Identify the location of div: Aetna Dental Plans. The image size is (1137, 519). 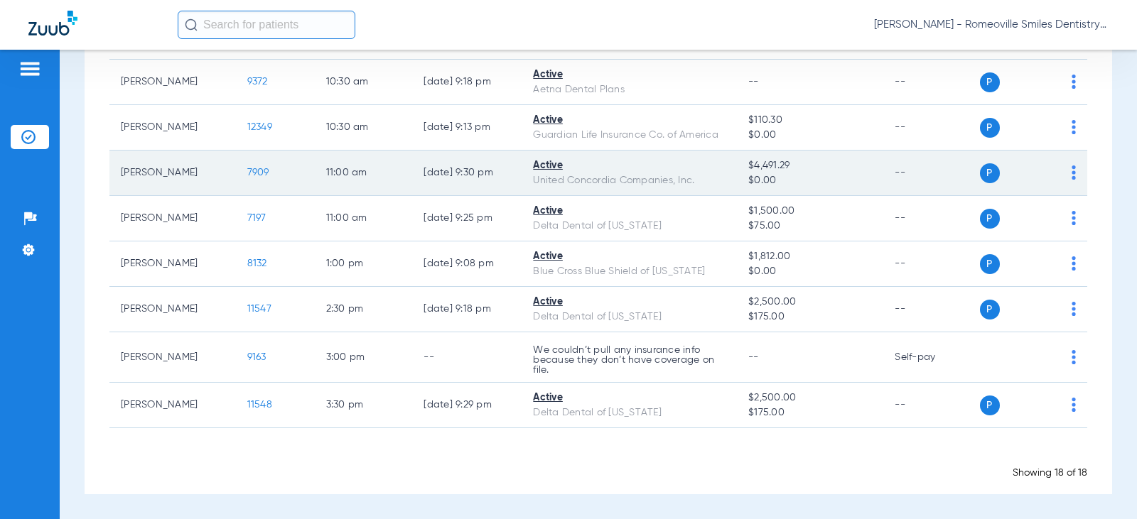
(629, 90).